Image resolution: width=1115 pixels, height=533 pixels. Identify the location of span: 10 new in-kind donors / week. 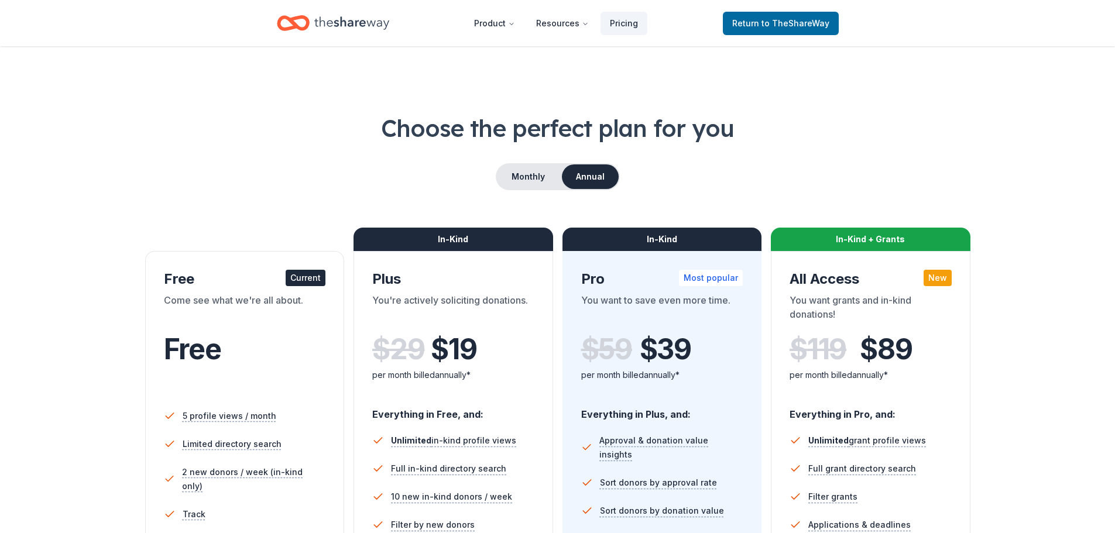
(451, 497).